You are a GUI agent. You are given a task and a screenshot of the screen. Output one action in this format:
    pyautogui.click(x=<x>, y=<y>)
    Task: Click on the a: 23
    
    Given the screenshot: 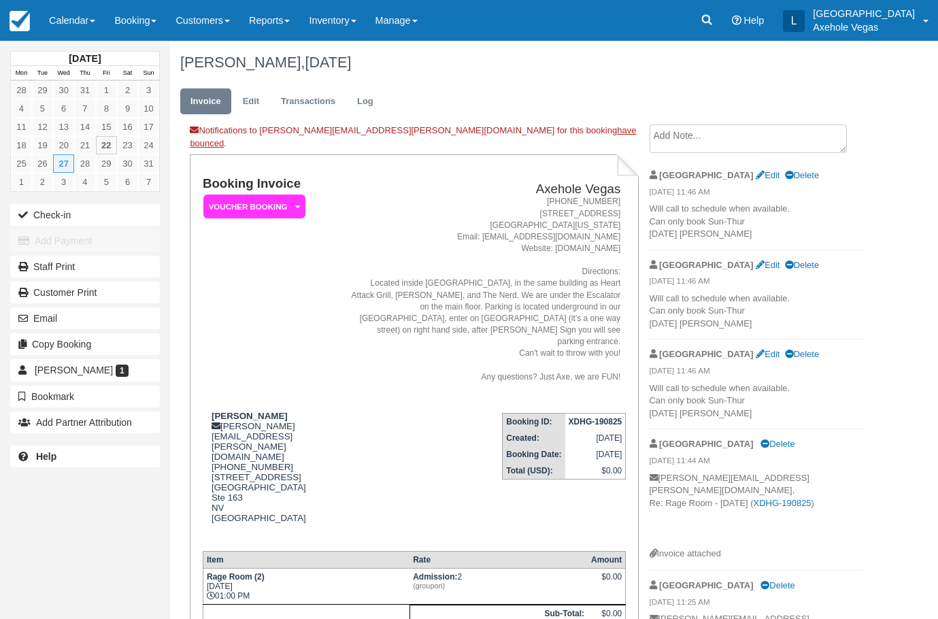 What is the action you would take?
    pyautogui.click(x=127, y=145)
    